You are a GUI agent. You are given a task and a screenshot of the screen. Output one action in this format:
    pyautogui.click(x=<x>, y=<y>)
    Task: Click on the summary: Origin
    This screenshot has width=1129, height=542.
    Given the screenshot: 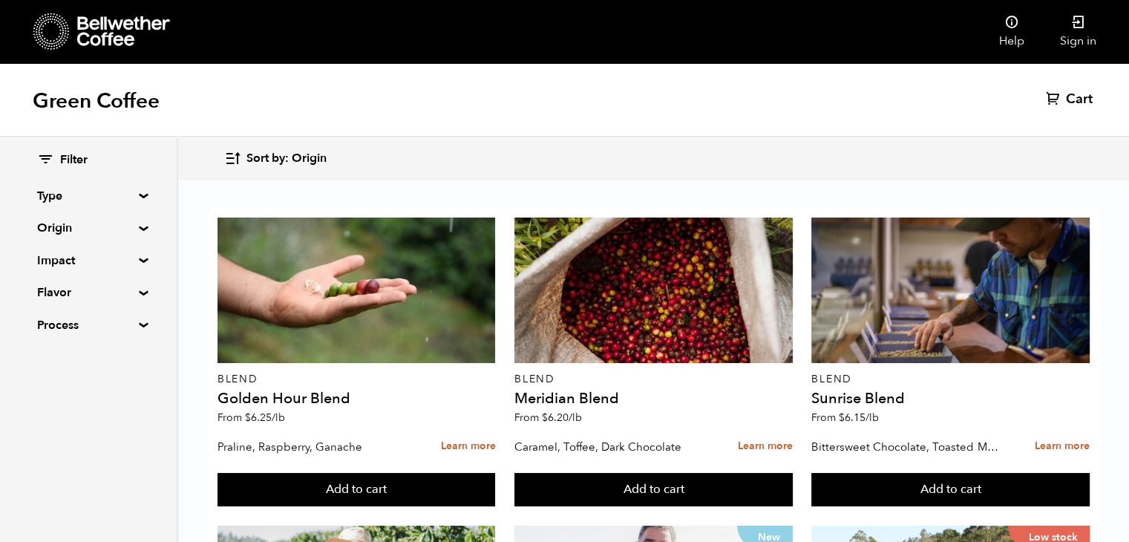 What is the action you would take?
    pyautogui.click(x=88, y=228)
    